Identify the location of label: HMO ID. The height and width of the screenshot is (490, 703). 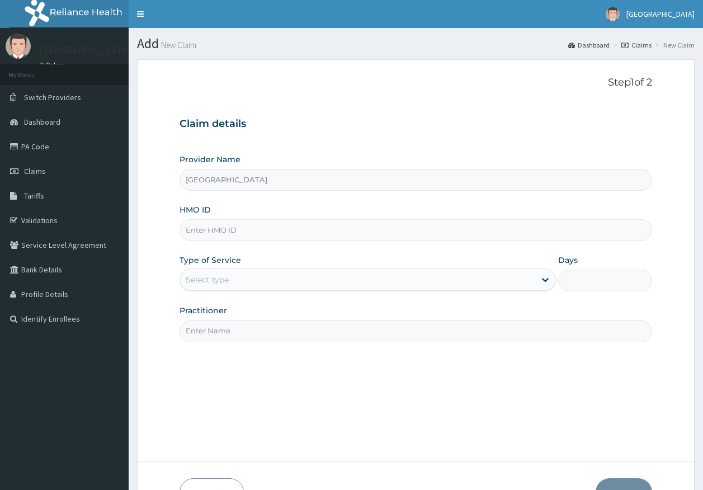
(195, 210).